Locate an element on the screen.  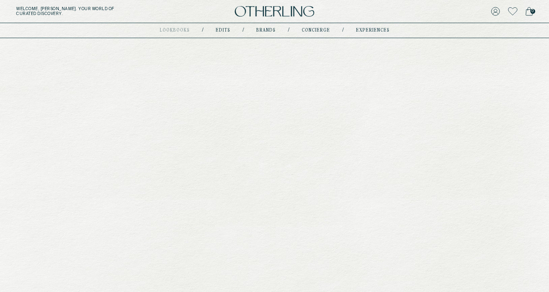
a: Edits is located at coordinates (223, 30).